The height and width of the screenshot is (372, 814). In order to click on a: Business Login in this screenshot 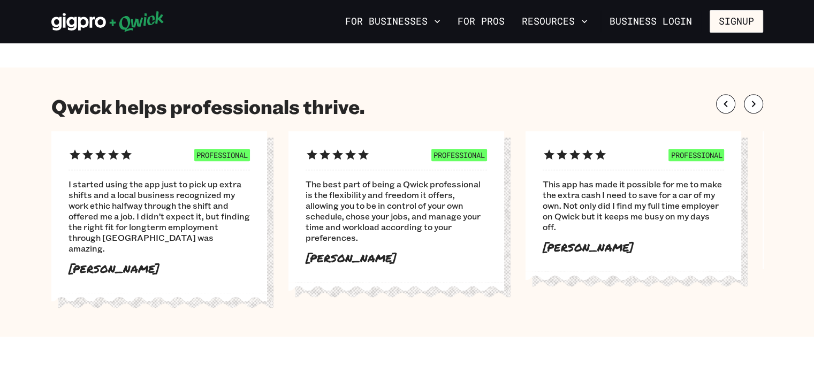, I will do `click(651, 21)`.